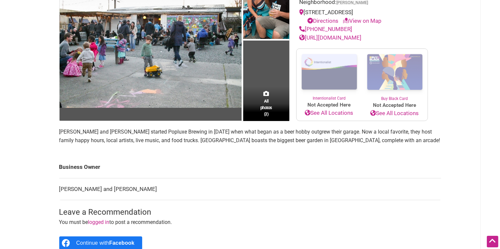  I want to click on a: View on Map, so click(363, 21).